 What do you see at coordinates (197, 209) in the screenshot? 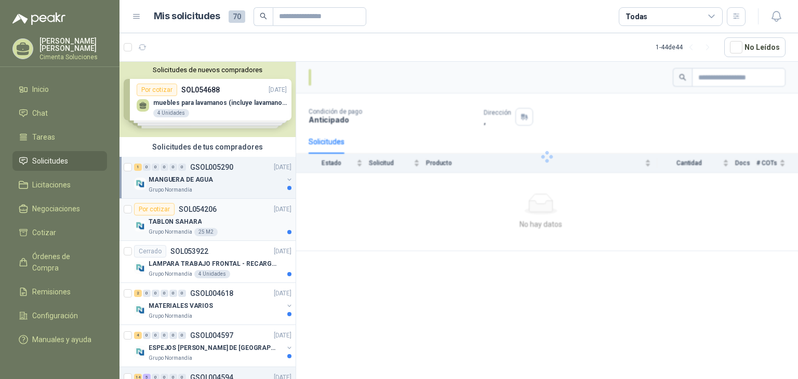
I see `p: SOL054206` at bounding box center [197, 209].